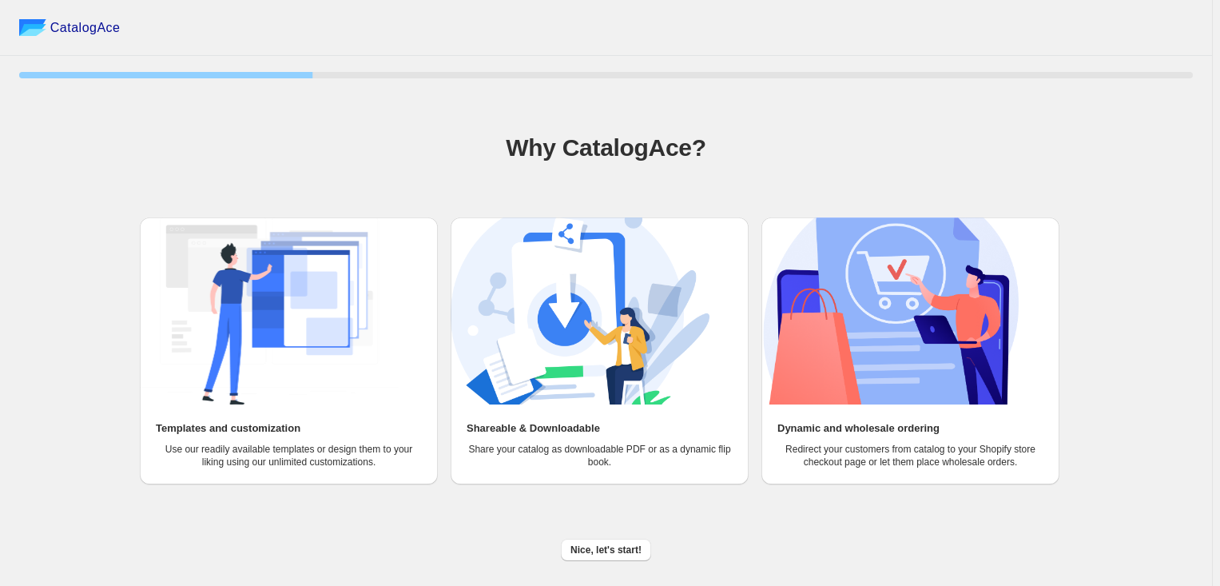  I want to click on span: CatalogAce, so click(85, 28).